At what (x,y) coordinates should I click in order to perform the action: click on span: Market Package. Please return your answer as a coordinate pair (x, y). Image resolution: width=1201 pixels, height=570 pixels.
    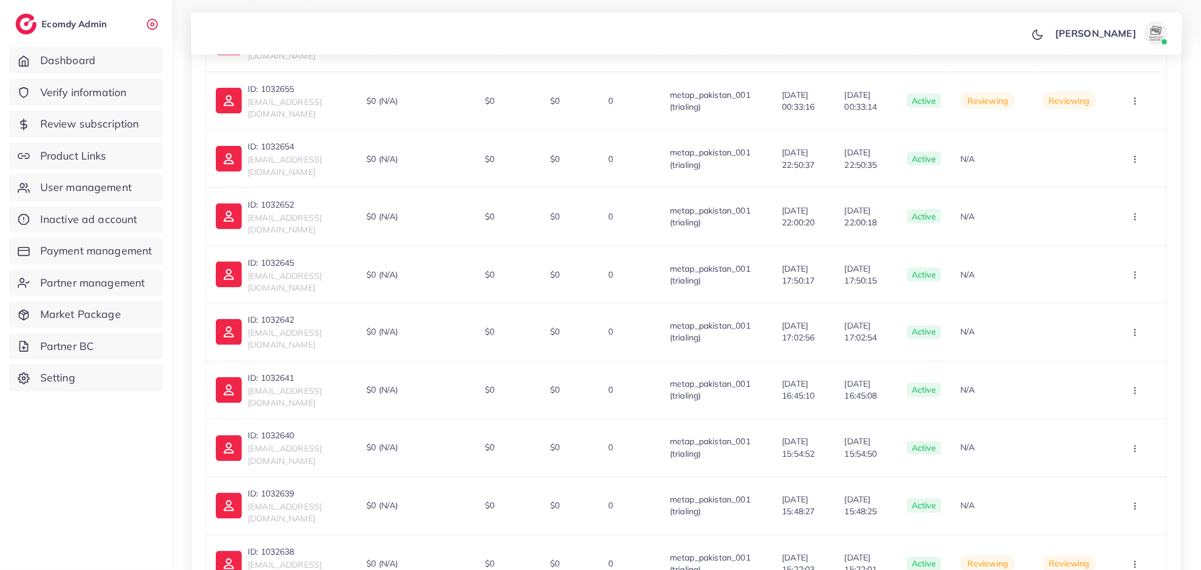
    Looking at the image, I should click on (81, 314).